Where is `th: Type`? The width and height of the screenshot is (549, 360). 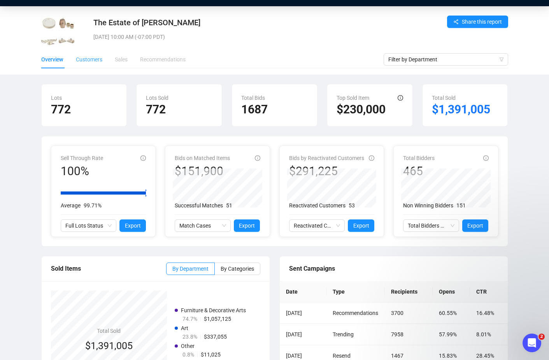
th: Type is located at coordinates (355, 292).